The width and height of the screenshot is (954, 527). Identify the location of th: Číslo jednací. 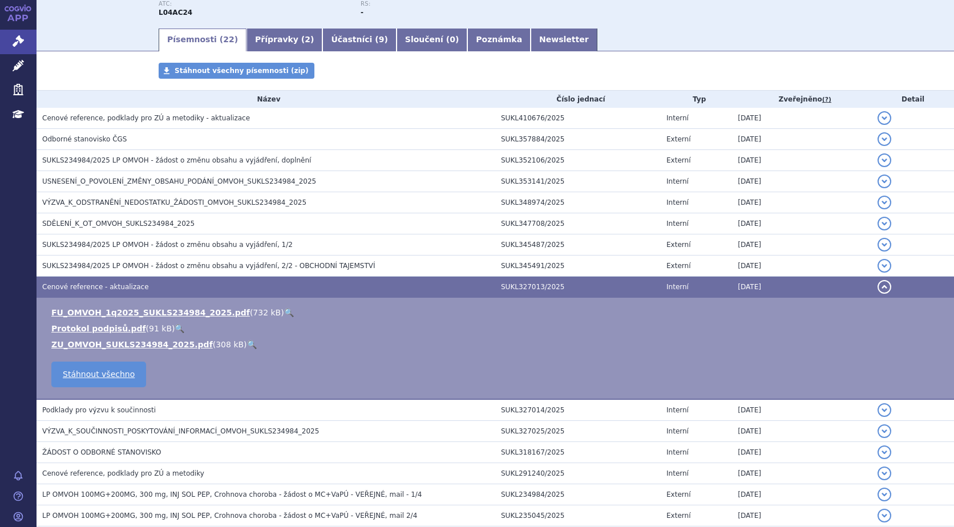
(578, 99).